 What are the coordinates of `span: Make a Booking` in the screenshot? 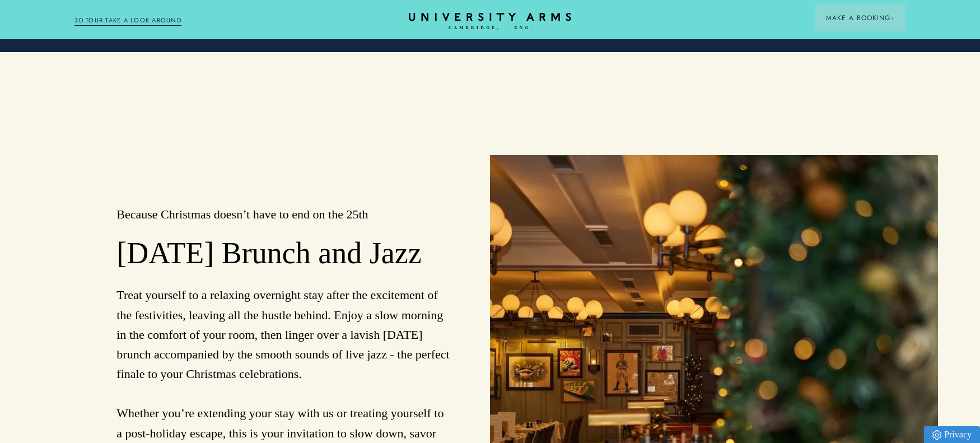 It's located at (860, 18).